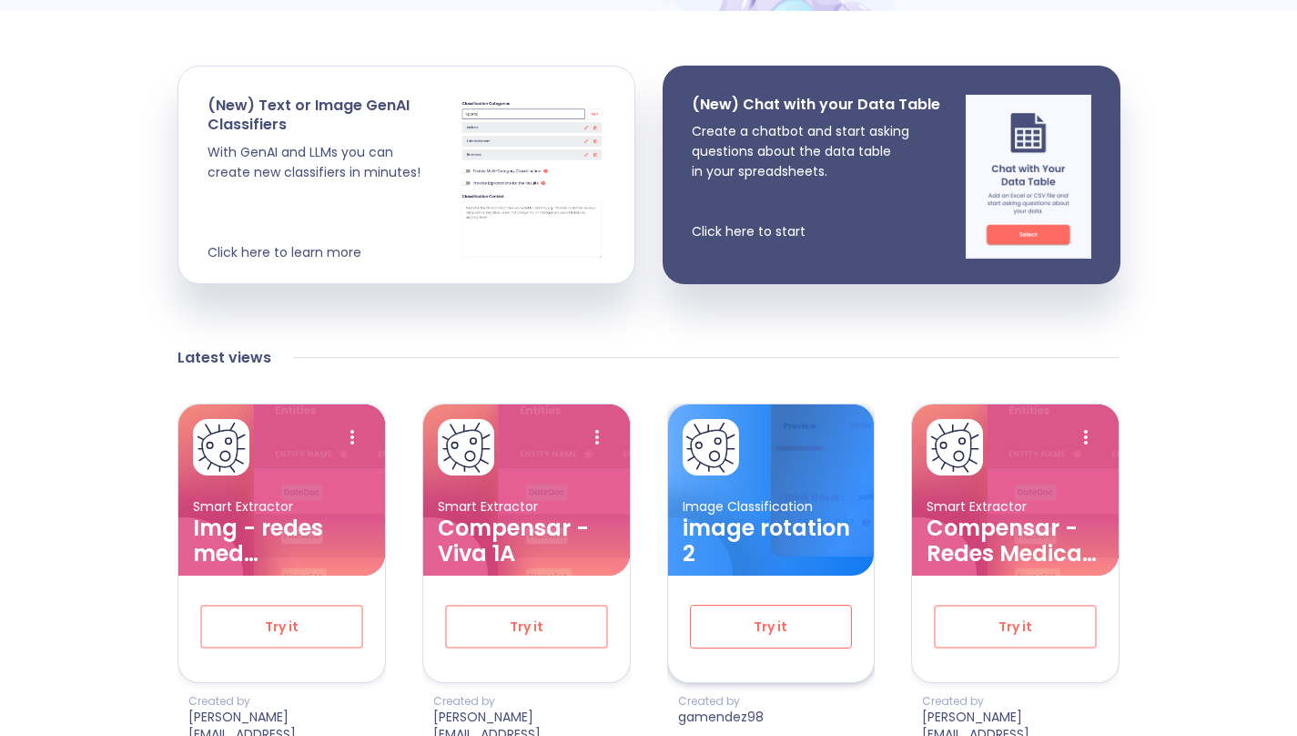  What do you see at coordinates (816, 181) in the screenshot?
I see `p: Create a chatbot and start asking questions about the data table in your spreadsheets. Click here...` at bounding box center [816, 181].